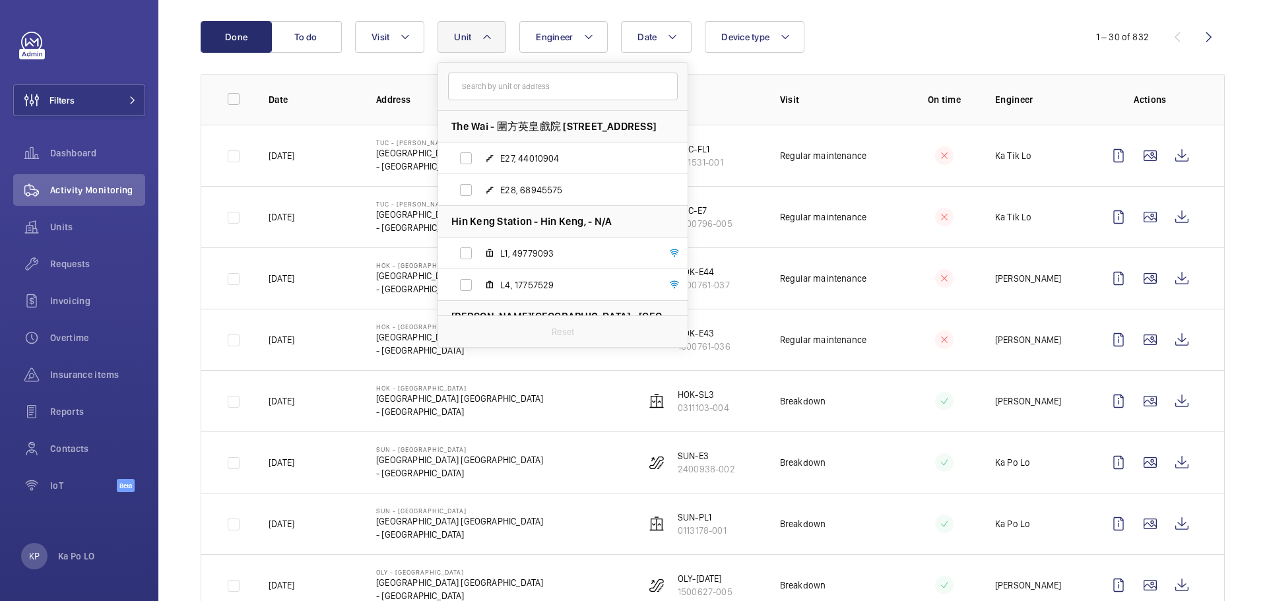  What do you see at coordinates (944, 100) in the screenshot?
I see `p: On time` at bounding box center [944, 100].